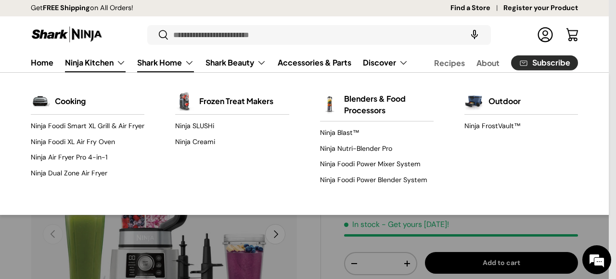 The height and width of the screenshot is (279, 616). What do you see at coordinates (94, 128) in the screenshot?
I see `span: We're online!` at bounding box center [94, 128].